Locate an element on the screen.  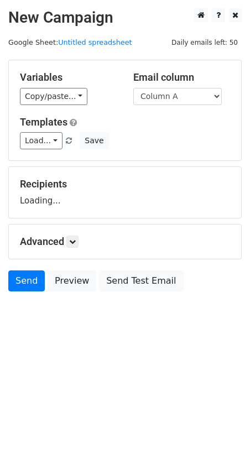
a: Load... is located at coordinates (41, 141).